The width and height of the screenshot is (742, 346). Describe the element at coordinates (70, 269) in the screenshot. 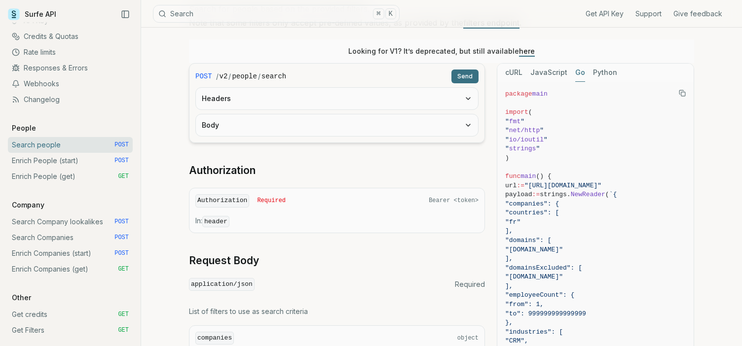

I see `a: Enrich Companies (get) GET` at that location.